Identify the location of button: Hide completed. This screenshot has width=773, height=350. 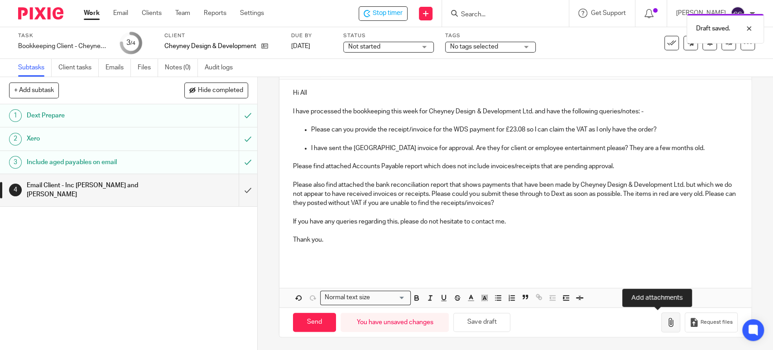
(216, 90).